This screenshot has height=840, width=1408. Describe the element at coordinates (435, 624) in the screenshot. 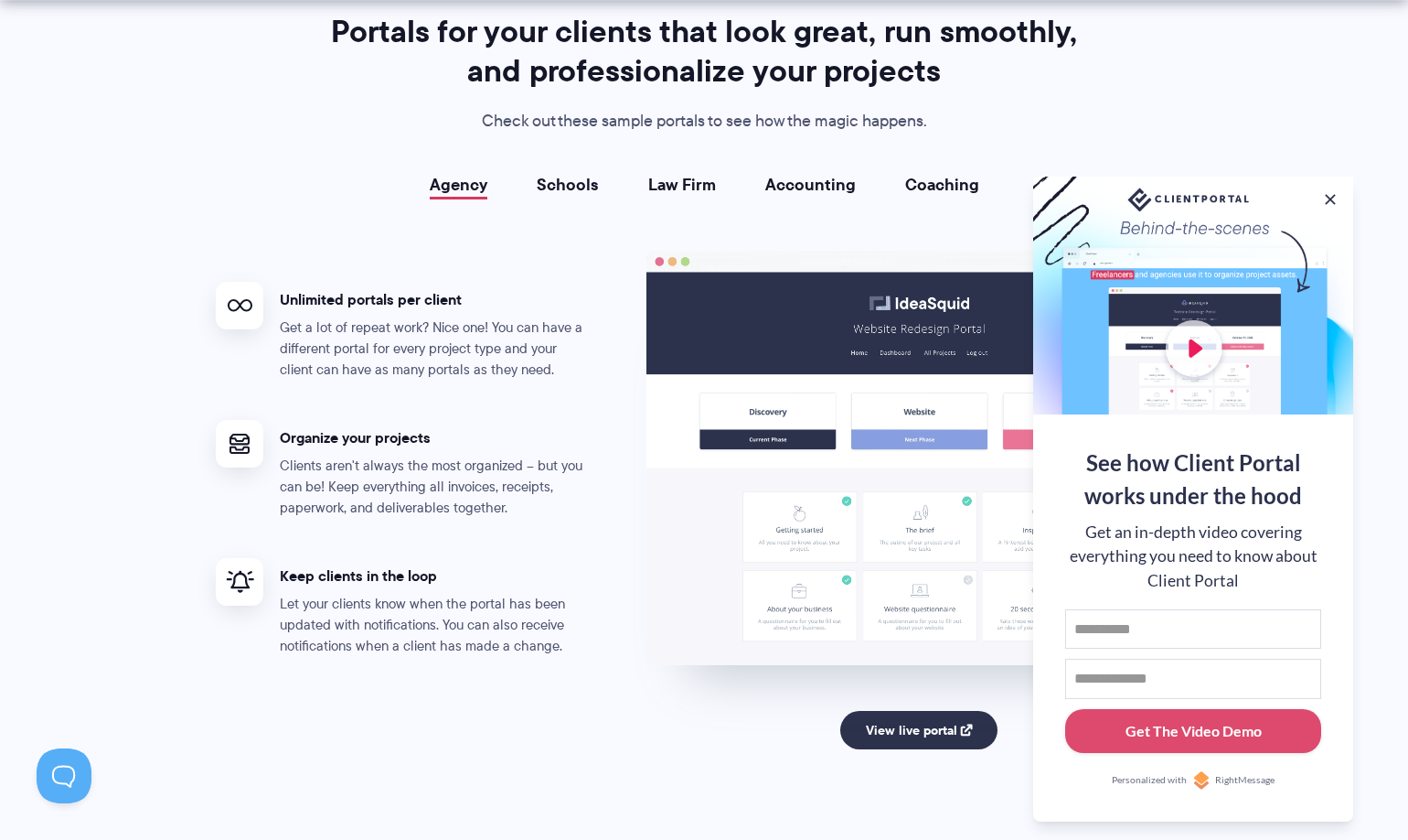

I see `p: Let your clients know when the portal has been updated with notifications. You can also receive n...` at that location.